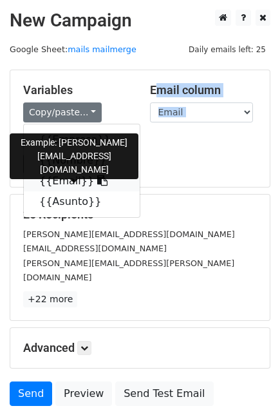 The width and height of the screenshot is (280, 415). What do you see at coordinates (227, 50) in the screenshot?
I see `span: Daily emails left: 25` at bounding box center [227, 50].